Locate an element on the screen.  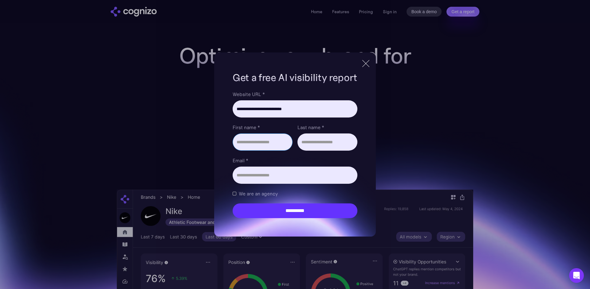
h1: Get a free AI visibility report is located at coordinates (295, 78).